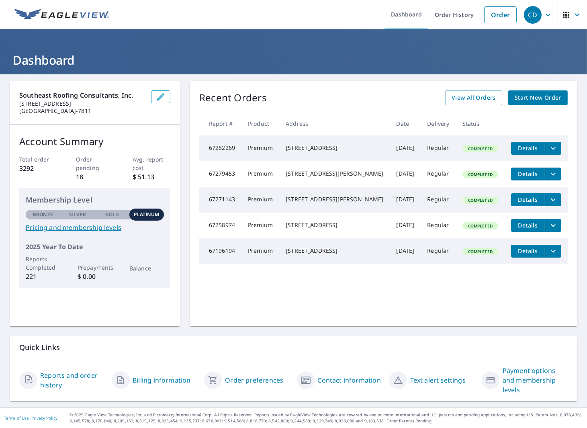  I want to click on p: Gold, so click(112, 214).